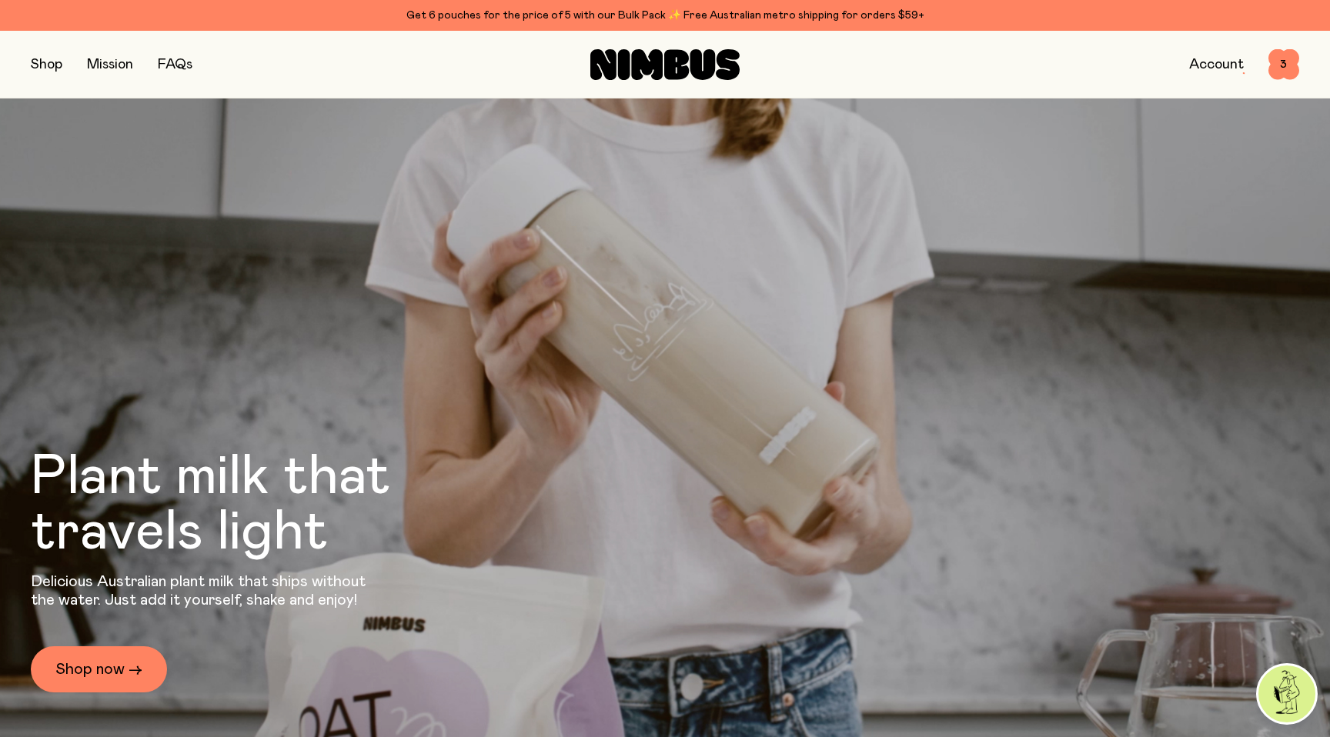  I want to click on a: Account, so click(1216, 65).